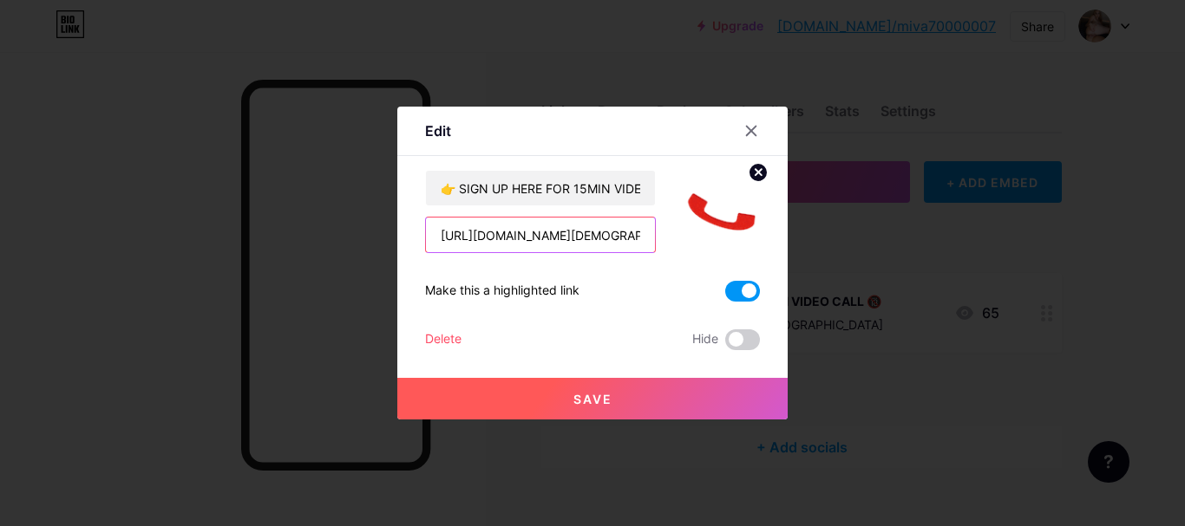  I want to click on span: Save, so click(592, 399).